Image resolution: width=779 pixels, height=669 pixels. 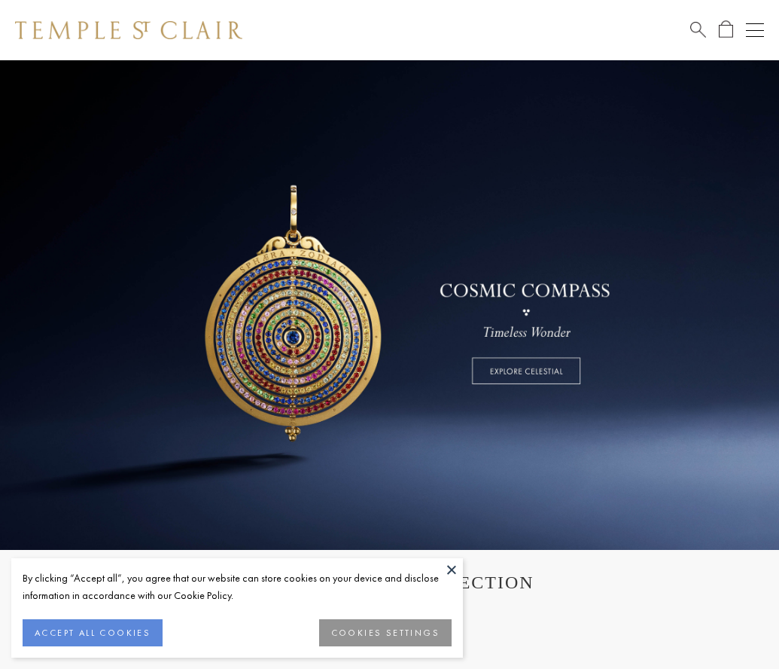 I want to click on img: Temple St. Clair, so click(x=129, y=30).